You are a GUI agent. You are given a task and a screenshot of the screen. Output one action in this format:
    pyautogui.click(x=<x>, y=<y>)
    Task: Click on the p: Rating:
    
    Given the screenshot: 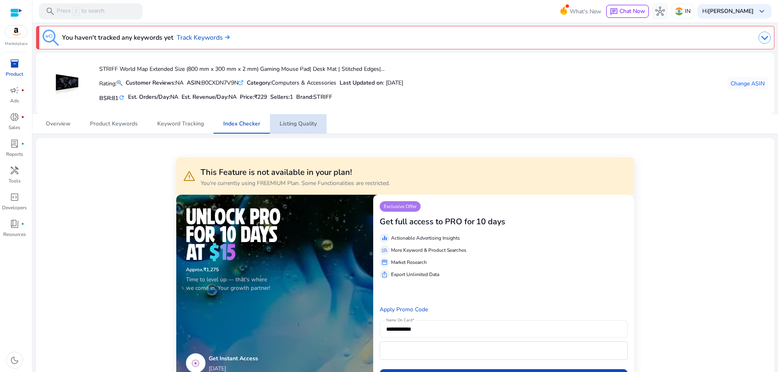 What is the action you would take?
    pyautogui.click(x=111, y=83)
    